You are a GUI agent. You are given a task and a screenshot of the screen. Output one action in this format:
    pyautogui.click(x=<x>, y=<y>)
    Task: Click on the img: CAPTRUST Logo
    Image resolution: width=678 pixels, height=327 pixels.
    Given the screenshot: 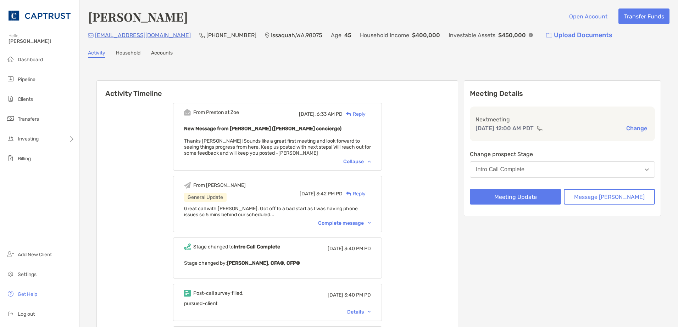 What is the action you would take?
    pyautogui.click(x=39, y=16)
    